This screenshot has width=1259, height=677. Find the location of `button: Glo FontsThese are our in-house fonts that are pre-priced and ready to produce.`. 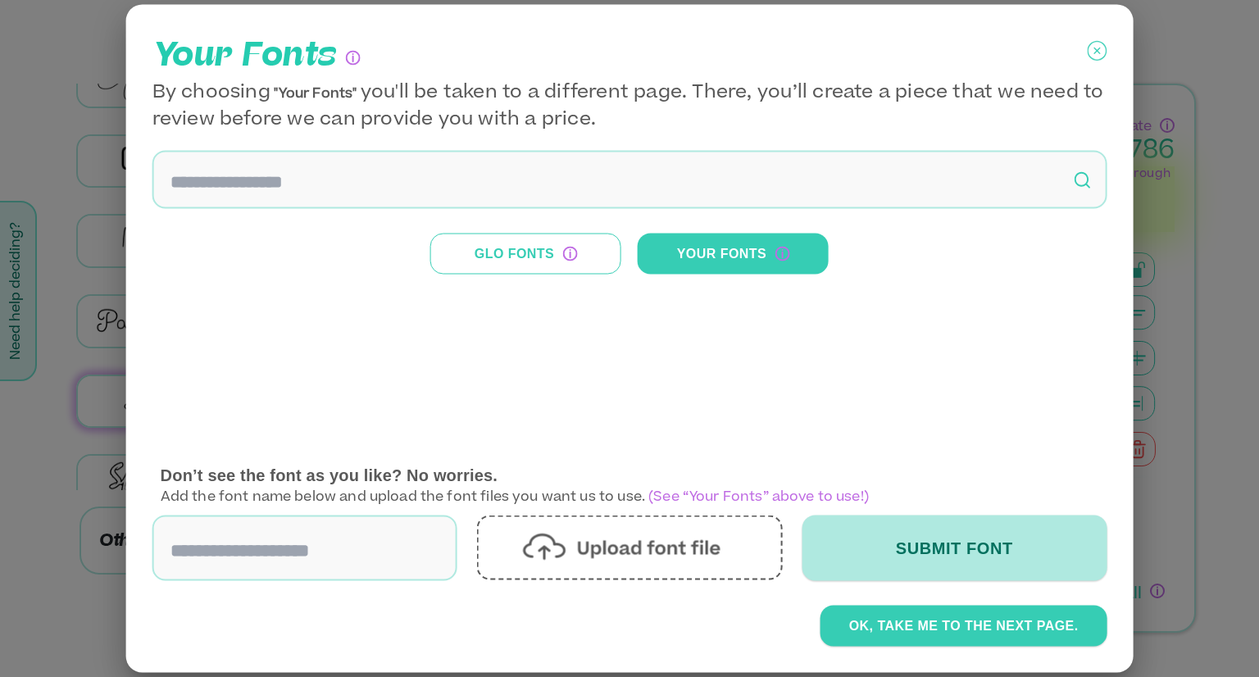

button: Glo FontsThese are our in-house fonts that are pre-priced and ready to produce. is located at coordinates (525, 254).